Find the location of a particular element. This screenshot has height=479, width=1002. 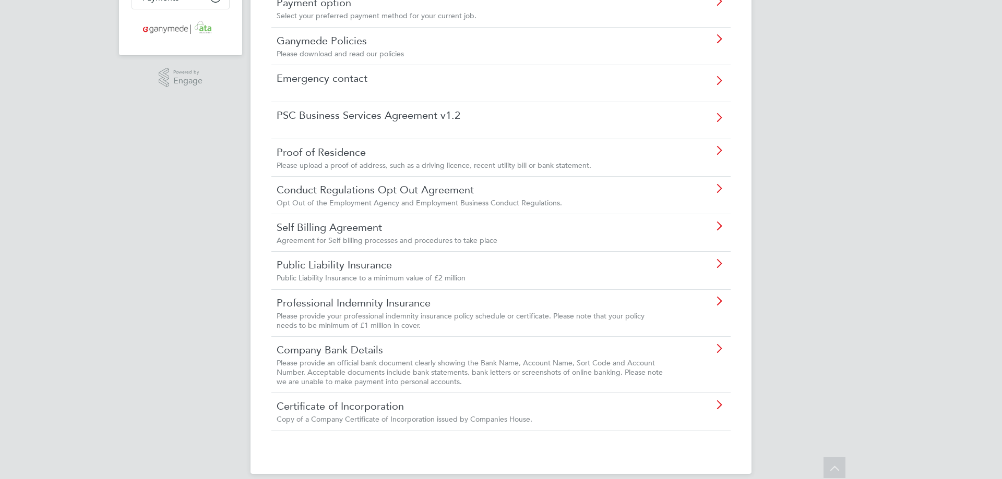

a: Professional Indemnity Insurance is located at coordinates (471, 303).